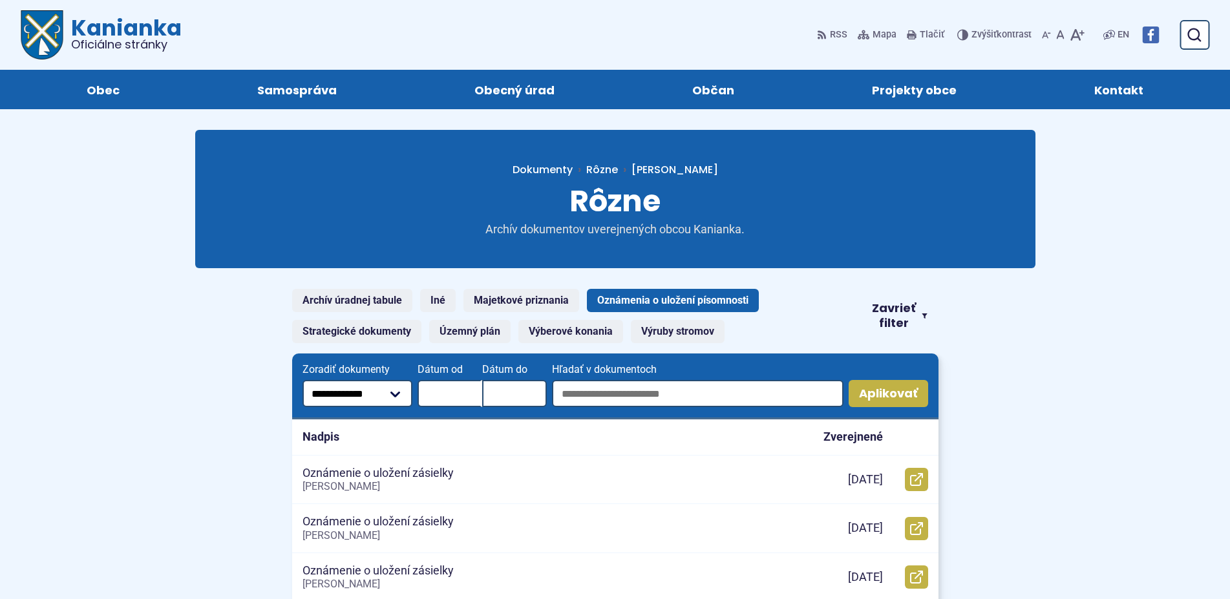 This screenshot has height=599, width=1230. What do you see at coordinates (877, 35) in the screenshot?
I see `a: Mapa` at bounding box center [877, 35].